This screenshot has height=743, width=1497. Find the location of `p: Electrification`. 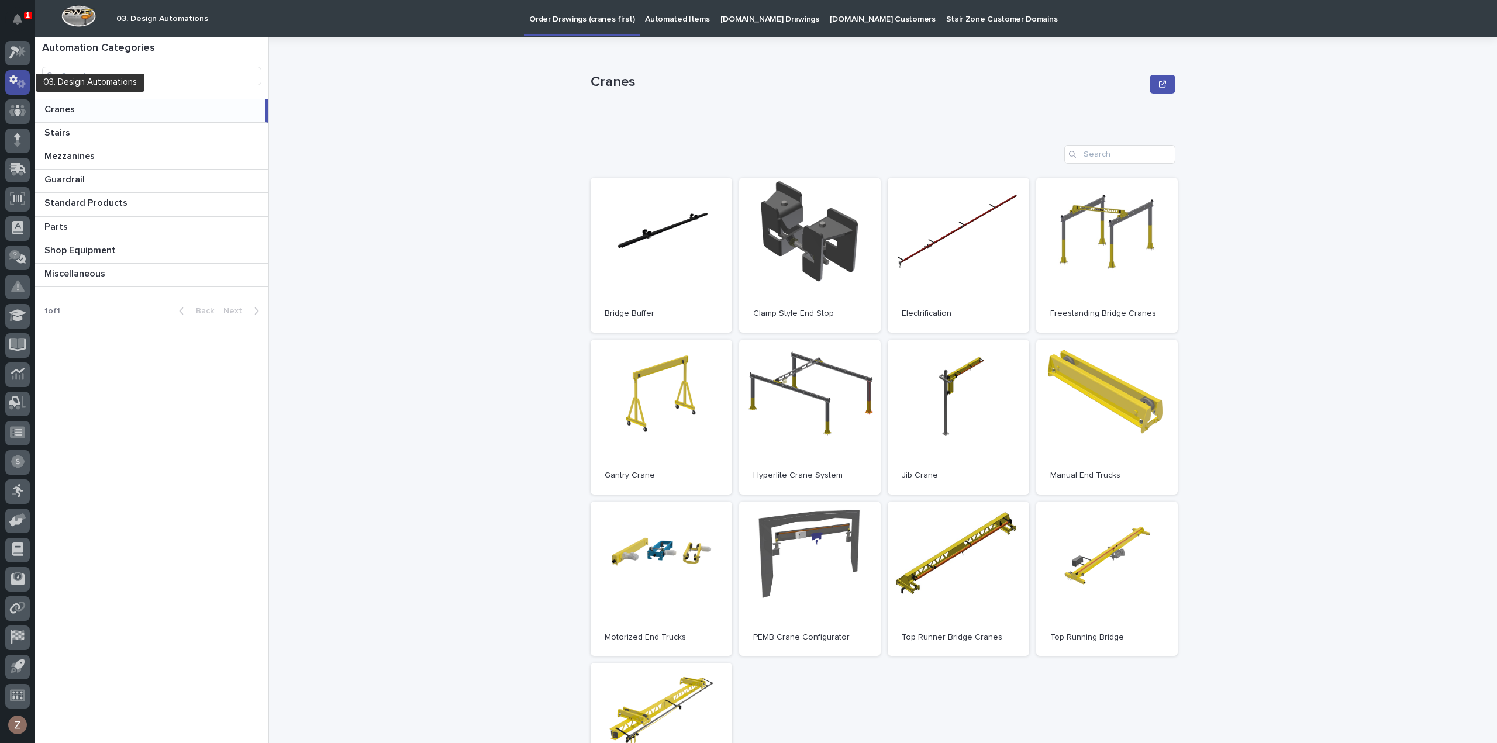

p: Electrification is located at coordinates (959, 314).